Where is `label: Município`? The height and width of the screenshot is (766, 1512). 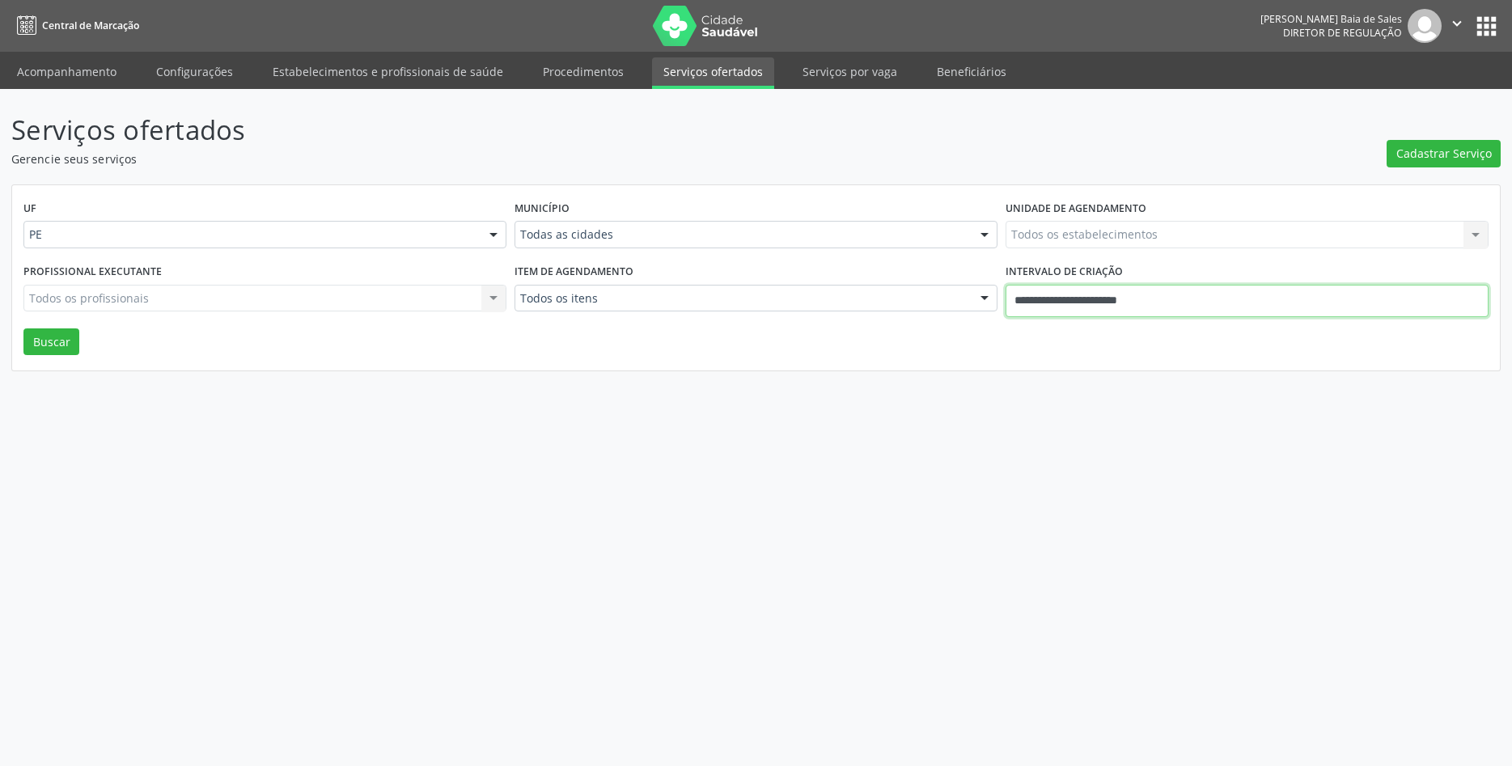
label: Município is located at coordinates (542, 209).